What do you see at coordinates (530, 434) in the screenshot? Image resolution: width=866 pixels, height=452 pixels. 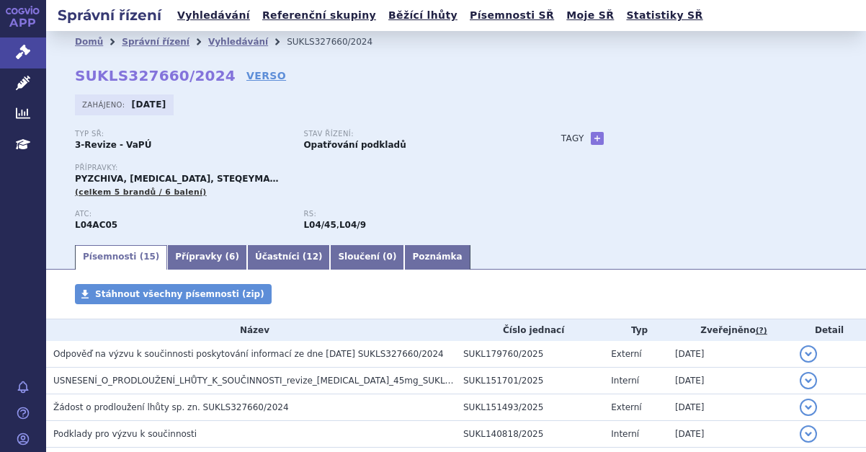 I see `td: SUKL140818/2025` at bounding box center [530, 434].